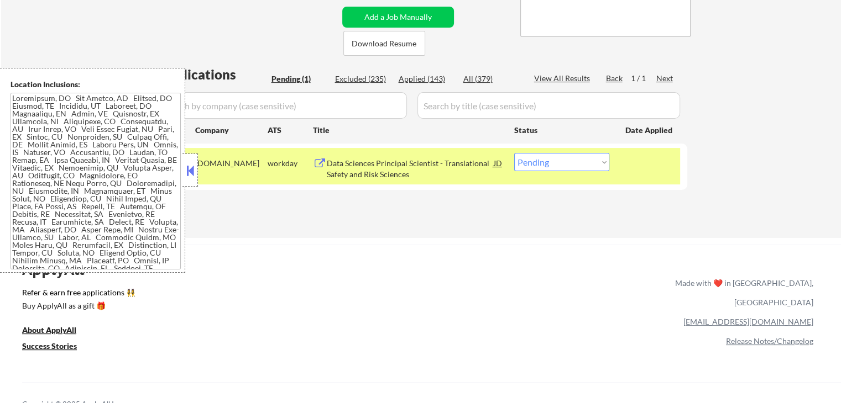 This screenshot has width=841, height=403. Describe the element at coordinates (665, 78) in the screenshot. I see `div: Next` at that location.